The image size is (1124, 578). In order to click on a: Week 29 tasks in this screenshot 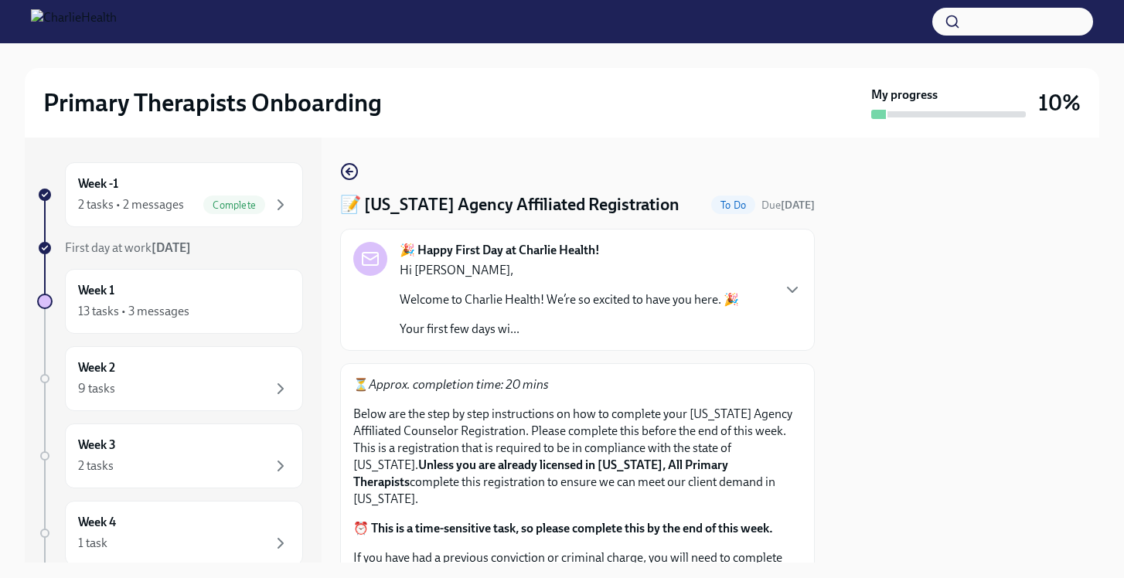, I will do `click(170, 379)`.